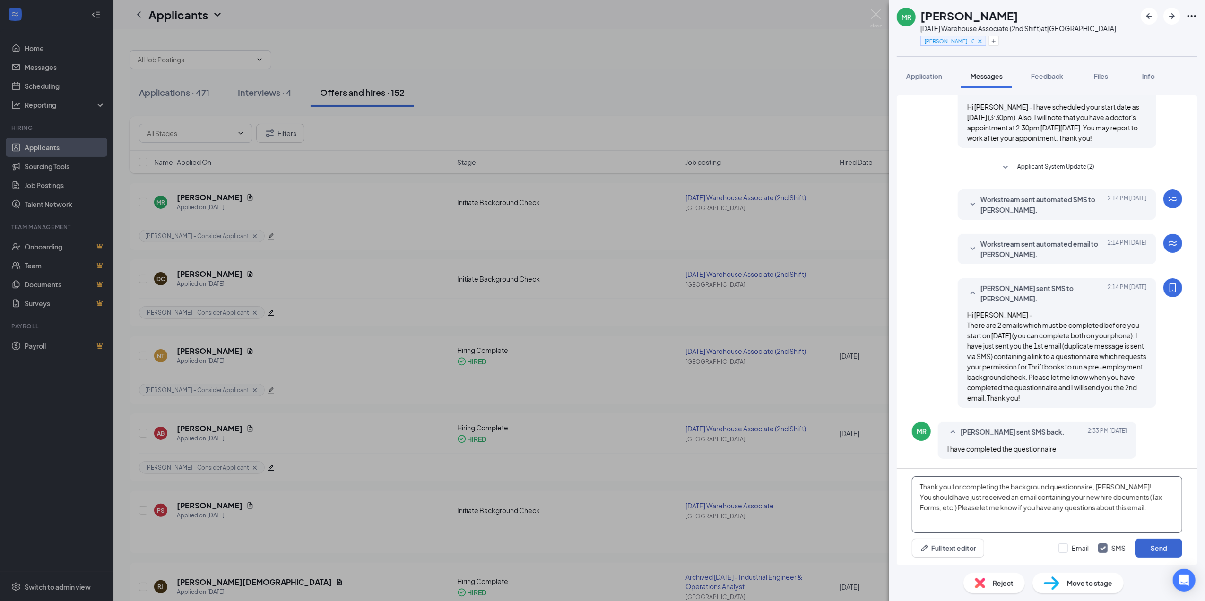 This screenshot has height=601, width=1205. I want to click on button: SmallChevronDownApplicant System Update (2), so click(1047, 168).